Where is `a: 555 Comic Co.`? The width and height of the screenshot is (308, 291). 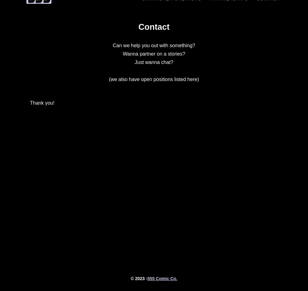 a: 555 Comic Co. is located at coordinates (162, 278).